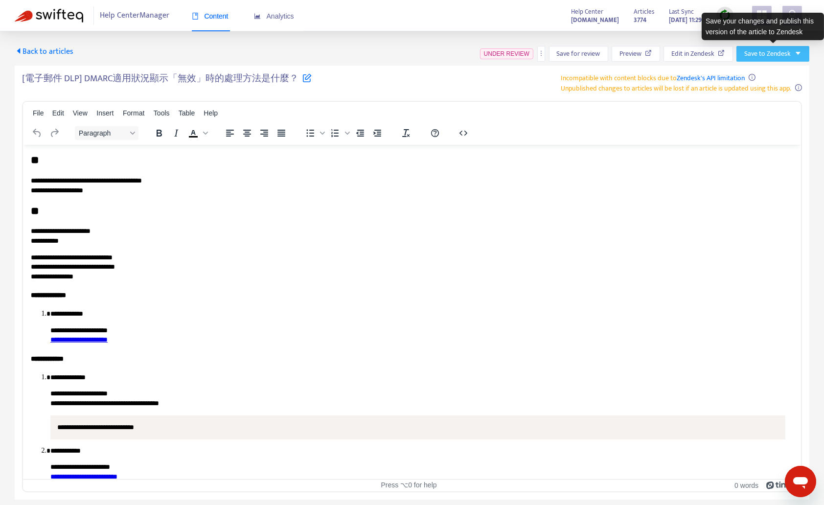  What do you see at coordinates (676, 88) in the screenshot?
I see `span: Unpublished changes to articles will be lost if an article is updated using this app.` at bounding box center [676, 88].